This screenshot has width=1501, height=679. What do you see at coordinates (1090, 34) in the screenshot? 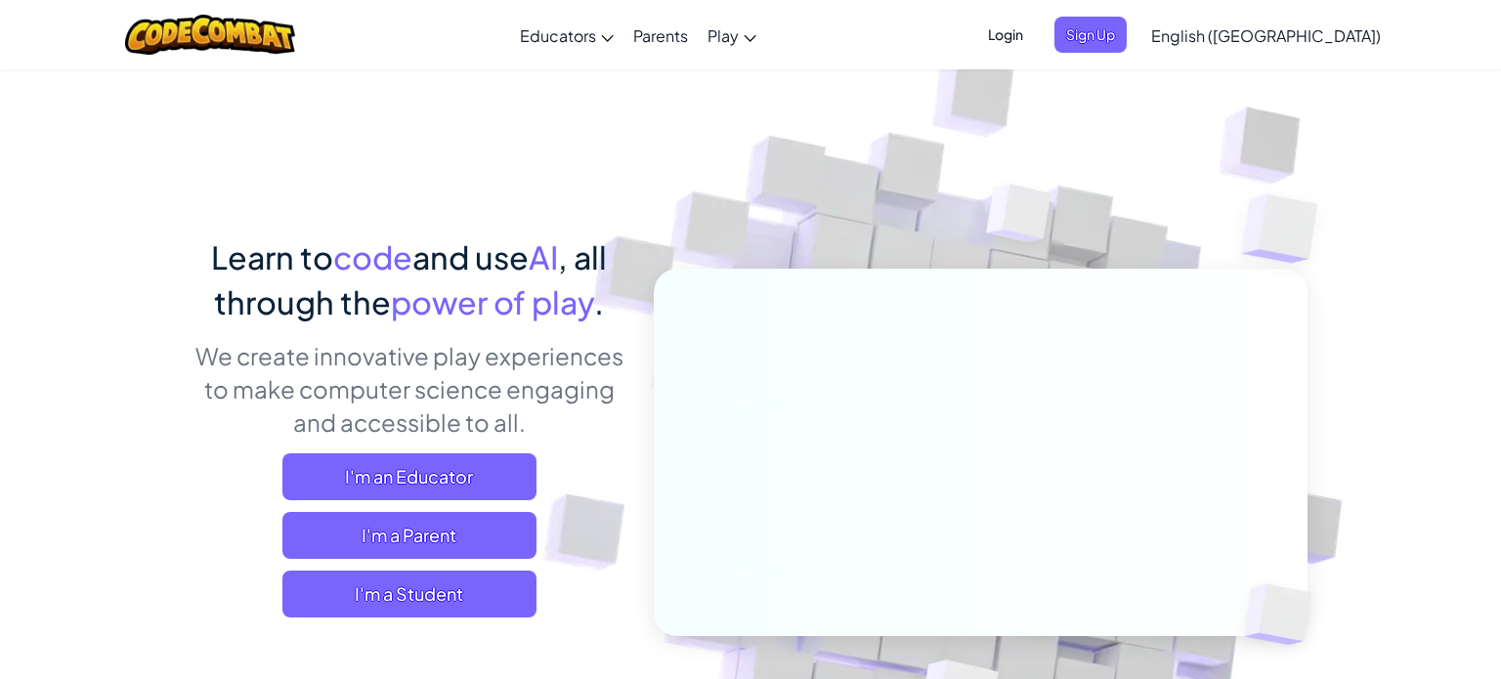
I see `button: Sign Up` at bounding box center [1090, 34].